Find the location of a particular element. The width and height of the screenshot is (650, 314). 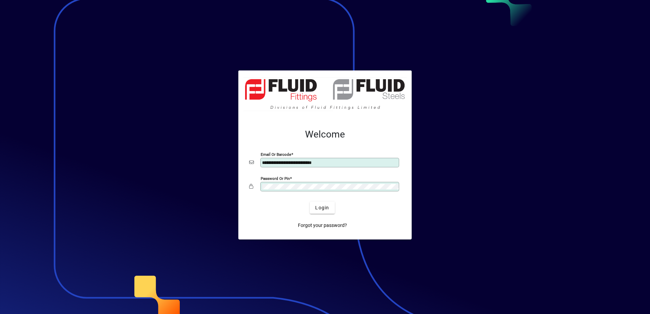

span: Login is located at coordinates (322, 208).